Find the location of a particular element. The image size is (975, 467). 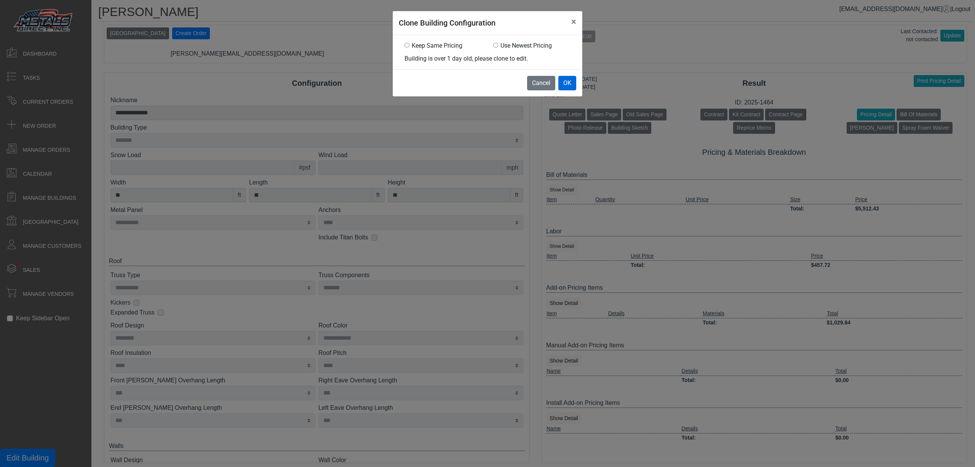

label: Use Newest Pricing is located at coordinates (526, 46).